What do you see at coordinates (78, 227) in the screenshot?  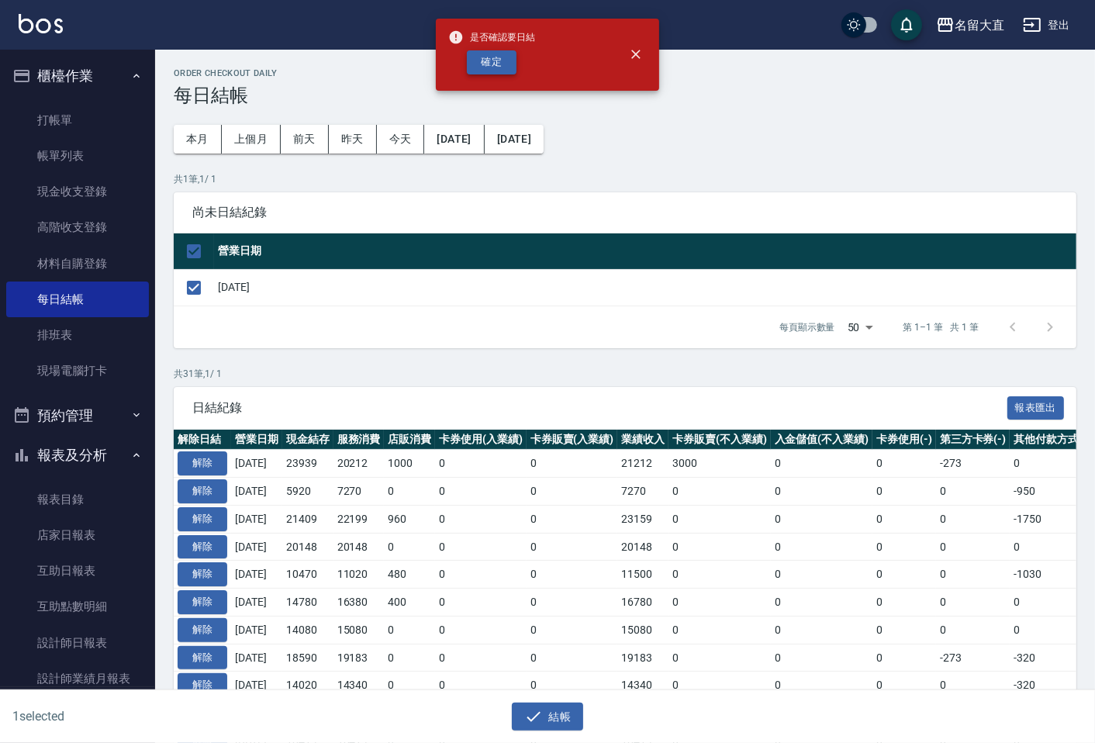 I see `a: 高階收支登錄` at bounding box center [78, 227].